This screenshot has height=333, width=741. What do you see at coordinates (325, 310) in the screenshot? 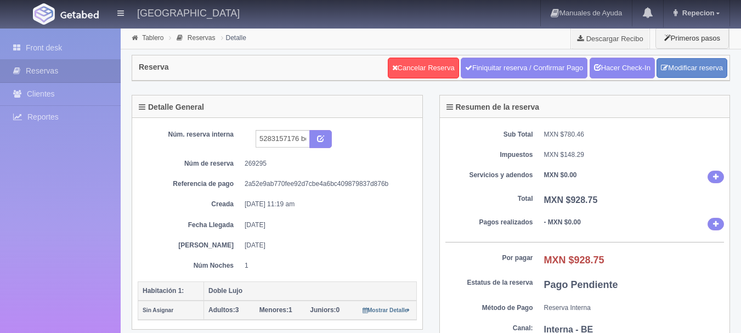
I see `span: 0` at bounding box center [325, 310].